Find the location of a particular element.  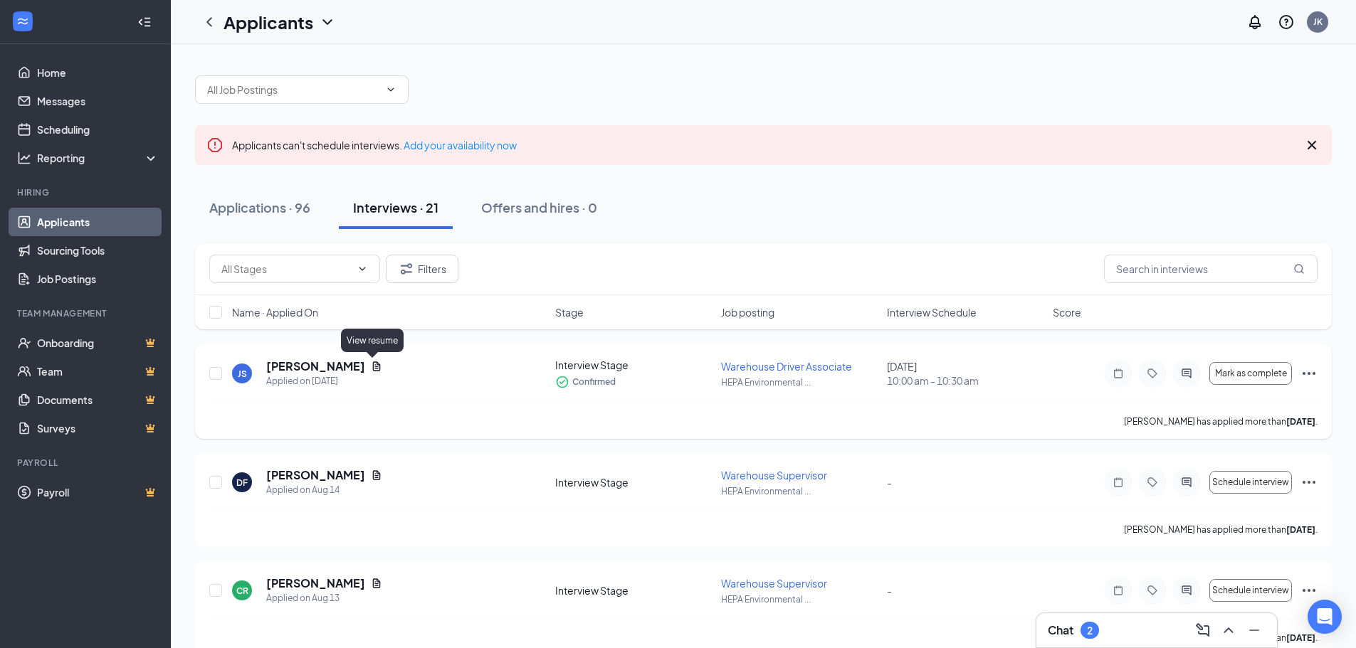

h1: Applicants is located at coordinates (268, 22).